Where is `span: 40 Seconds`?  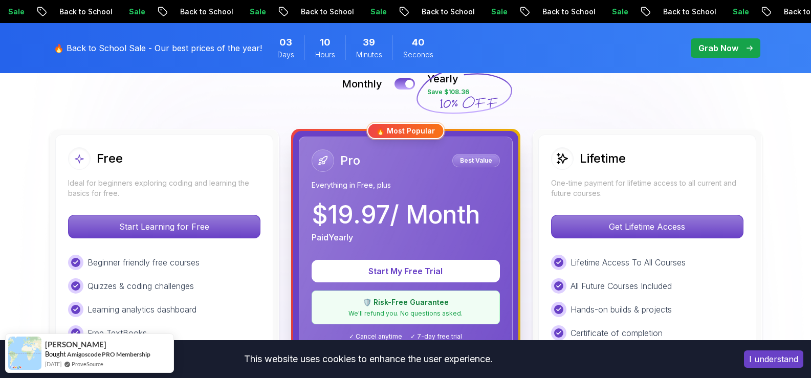
span: 40 Seconds is located at coordinates (418, 42).